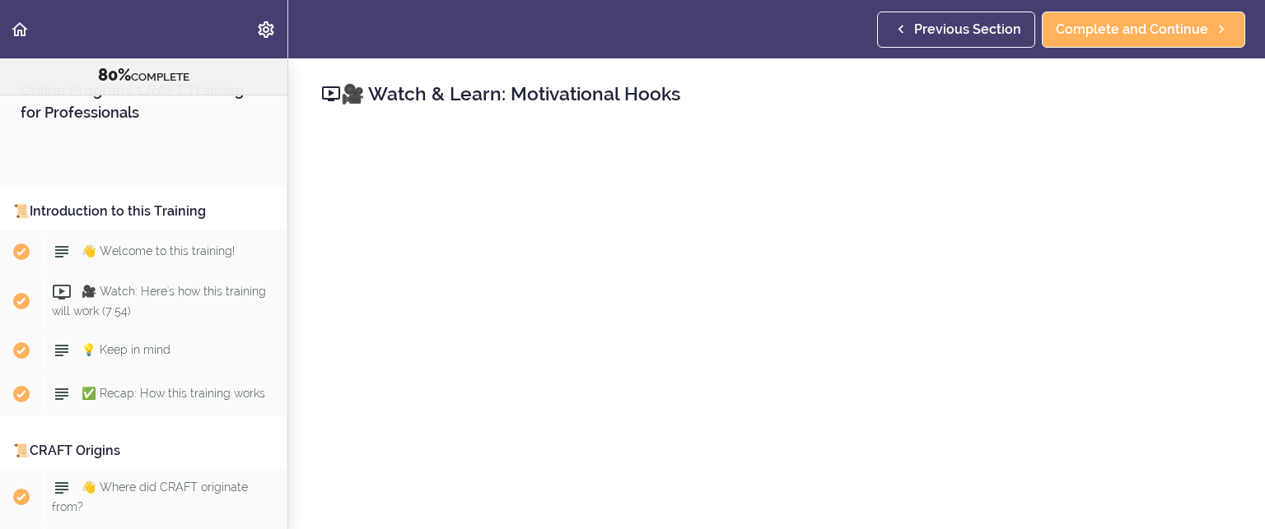 This screenshot has width=1265, height=529. What do you see at coordinates (159, 301) in the screenshot?
I see `span: 🎥 Watch: Here's how this training will work (7:54)` at bounding box center [159, 301].